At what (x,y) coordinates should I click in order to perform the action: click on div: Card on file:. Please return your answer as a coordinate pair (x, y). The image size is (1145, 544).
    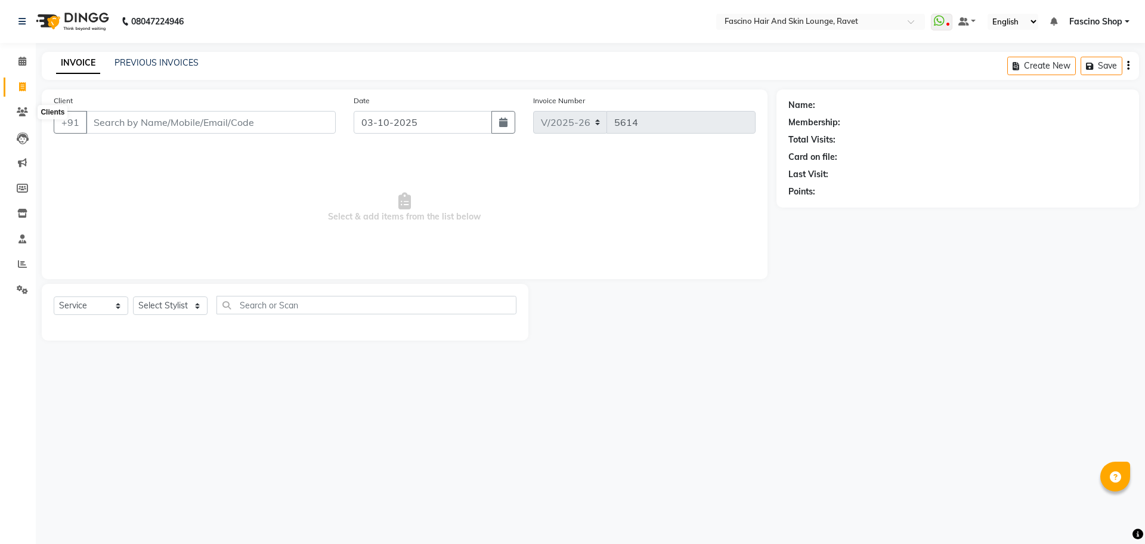
    Looking at the image, I should click on (813, 157).